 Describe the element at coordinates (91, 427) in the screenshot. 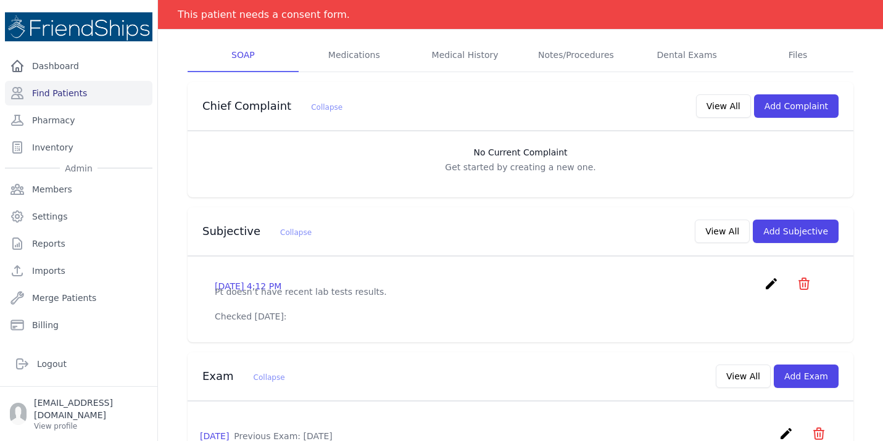

I see `p: View profile` at that location.